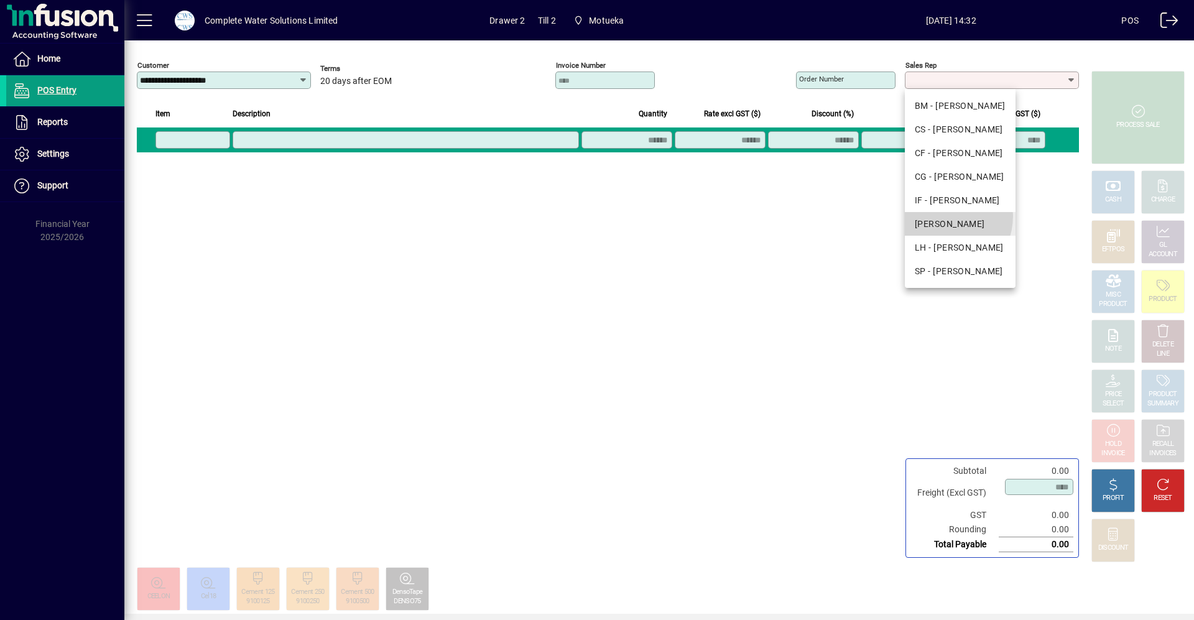 This screenshot has width=1194, height=620. I want to click on div: CASH, so click(1113, 200).